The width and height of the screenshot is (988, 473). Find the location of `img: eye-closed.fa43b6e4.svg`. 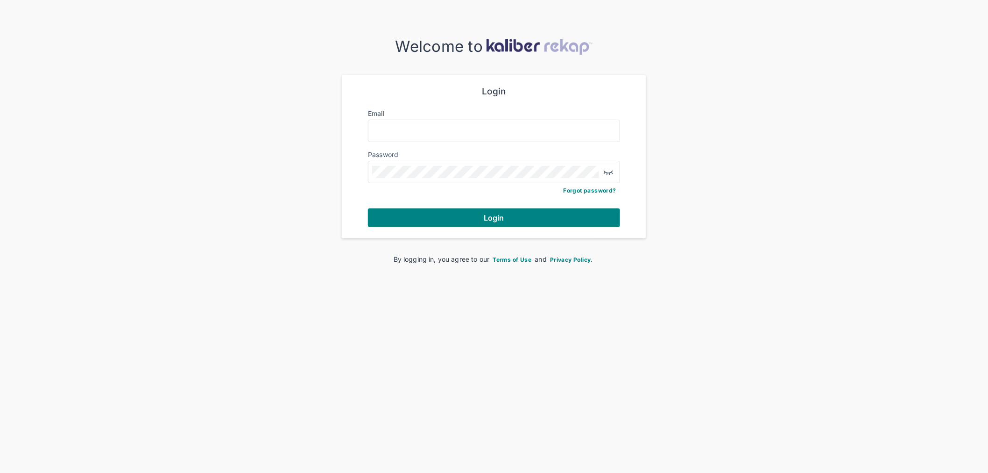

img: eye-closed.fa43b6e4.svg is located at coordinates (608, 172).